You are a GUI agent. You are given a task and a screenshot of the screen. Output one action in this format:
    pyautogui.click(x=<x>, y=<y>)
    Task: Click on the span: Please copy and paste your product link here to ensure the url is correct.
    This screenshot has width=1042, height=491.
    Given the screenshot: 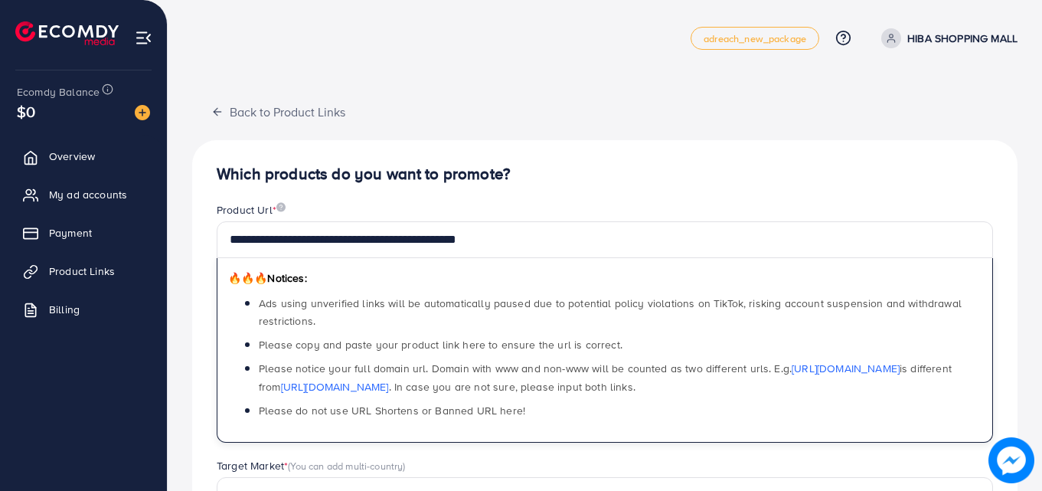 What is the action you would take?
    pyautogui.click(x=440, y=345)
    